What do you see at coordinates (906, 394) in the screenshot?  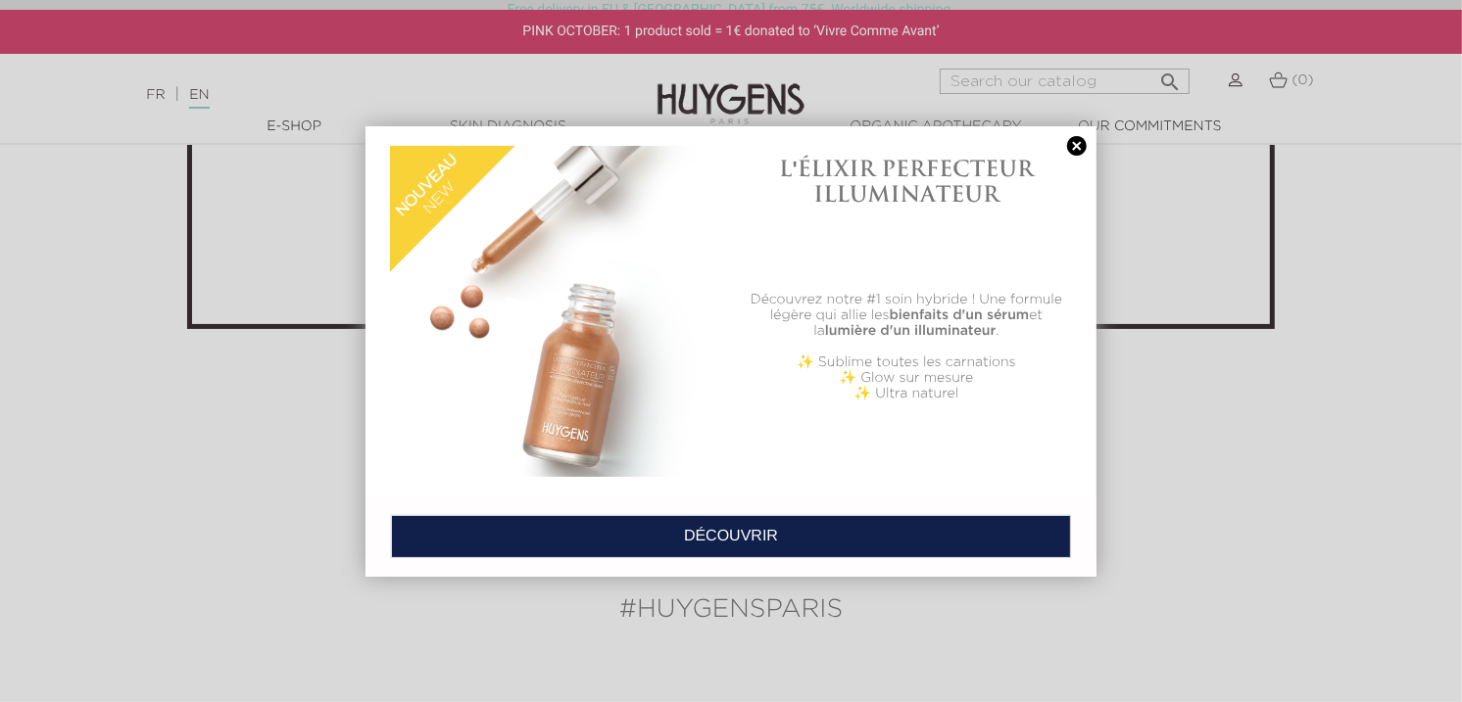 I see `p: ✨ Ultra naturel` at bounding box center [906, 394].